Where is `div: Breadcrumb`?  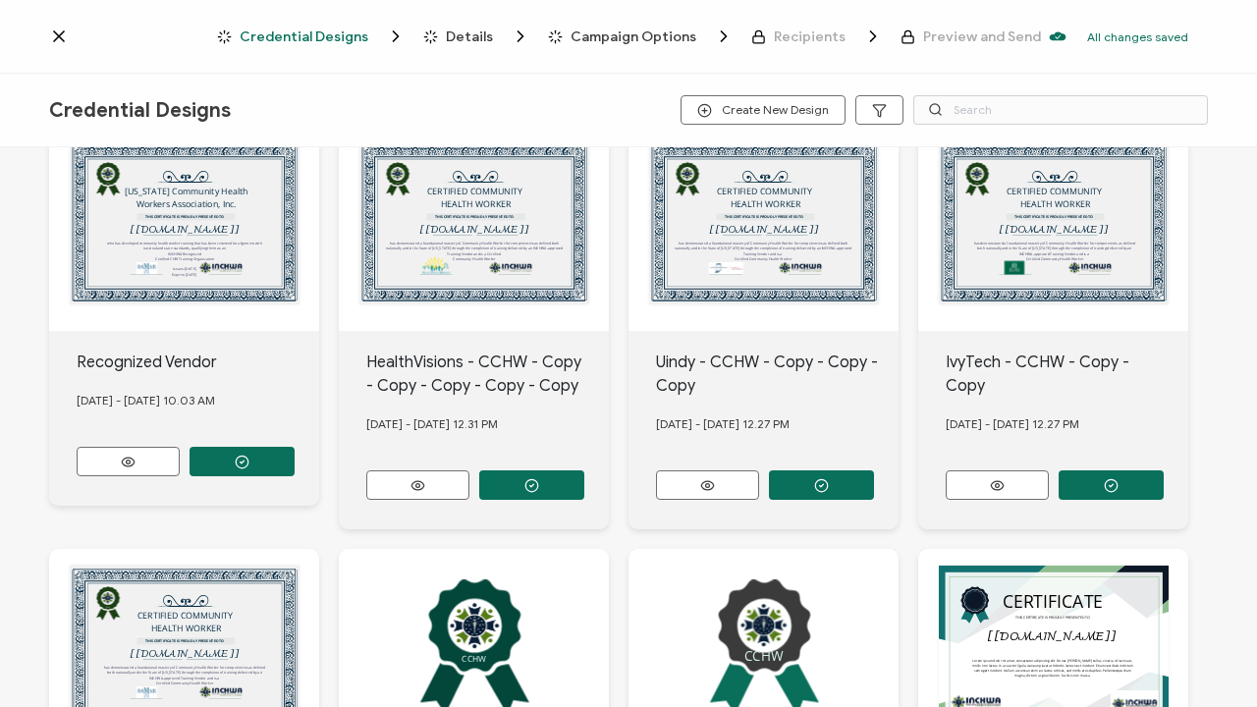 div: Breadcrumb is located at coordinates (629, 36).